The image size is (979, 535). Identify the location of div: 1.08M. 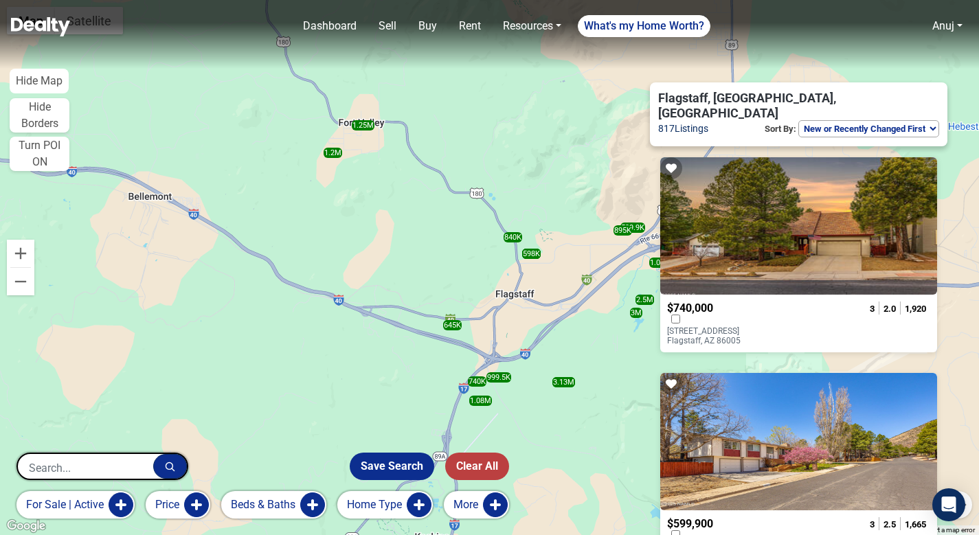
(480, 400).